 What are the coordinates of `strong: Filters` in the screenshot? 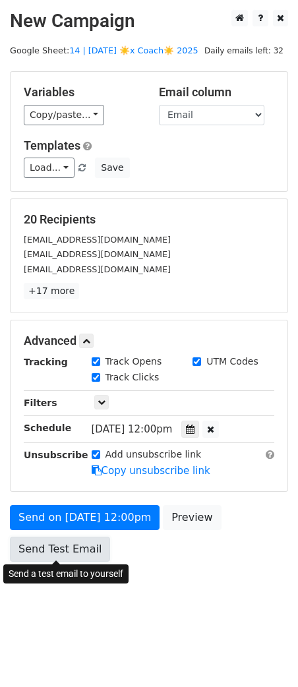 It's located at (40, 403).